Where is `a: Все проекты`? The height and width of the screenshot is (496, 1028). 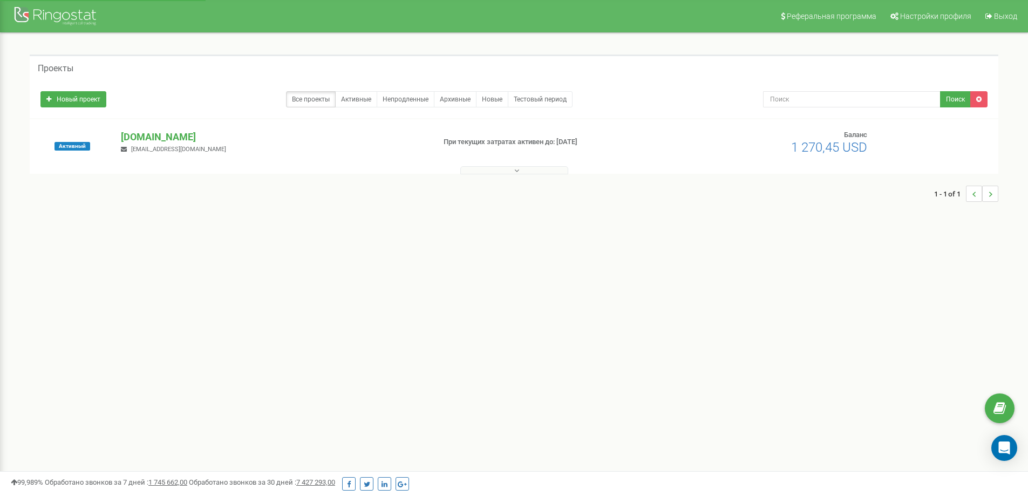 a: Все проекты is located at coordinates (311, 99).